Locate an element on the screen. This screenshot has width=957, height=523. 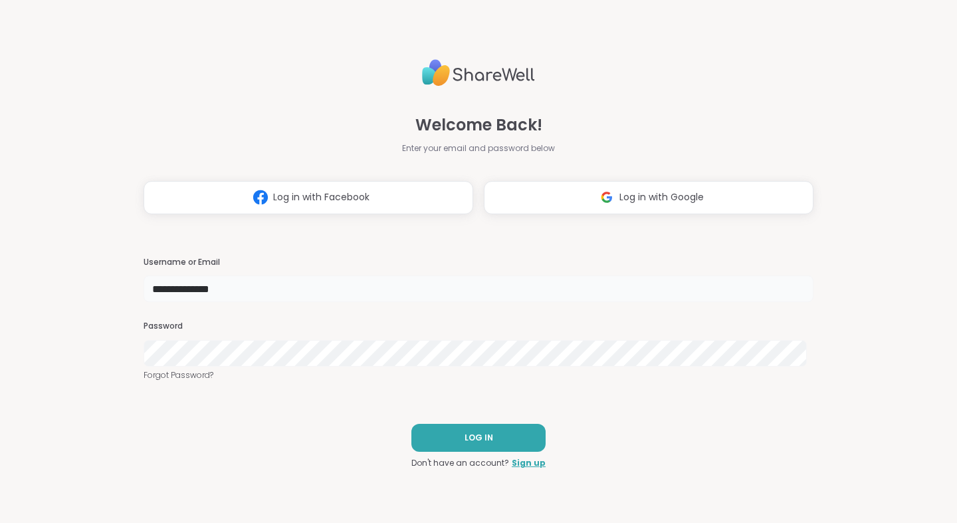
img: ShareWell Logo is located at coordinates (479, 72).